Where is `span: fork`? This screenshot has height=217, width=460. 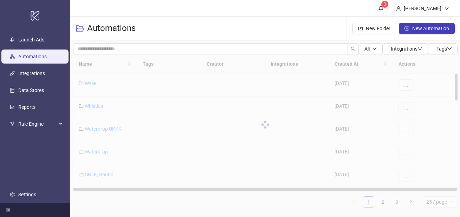 span: fork is located at coordinates (12, 124).